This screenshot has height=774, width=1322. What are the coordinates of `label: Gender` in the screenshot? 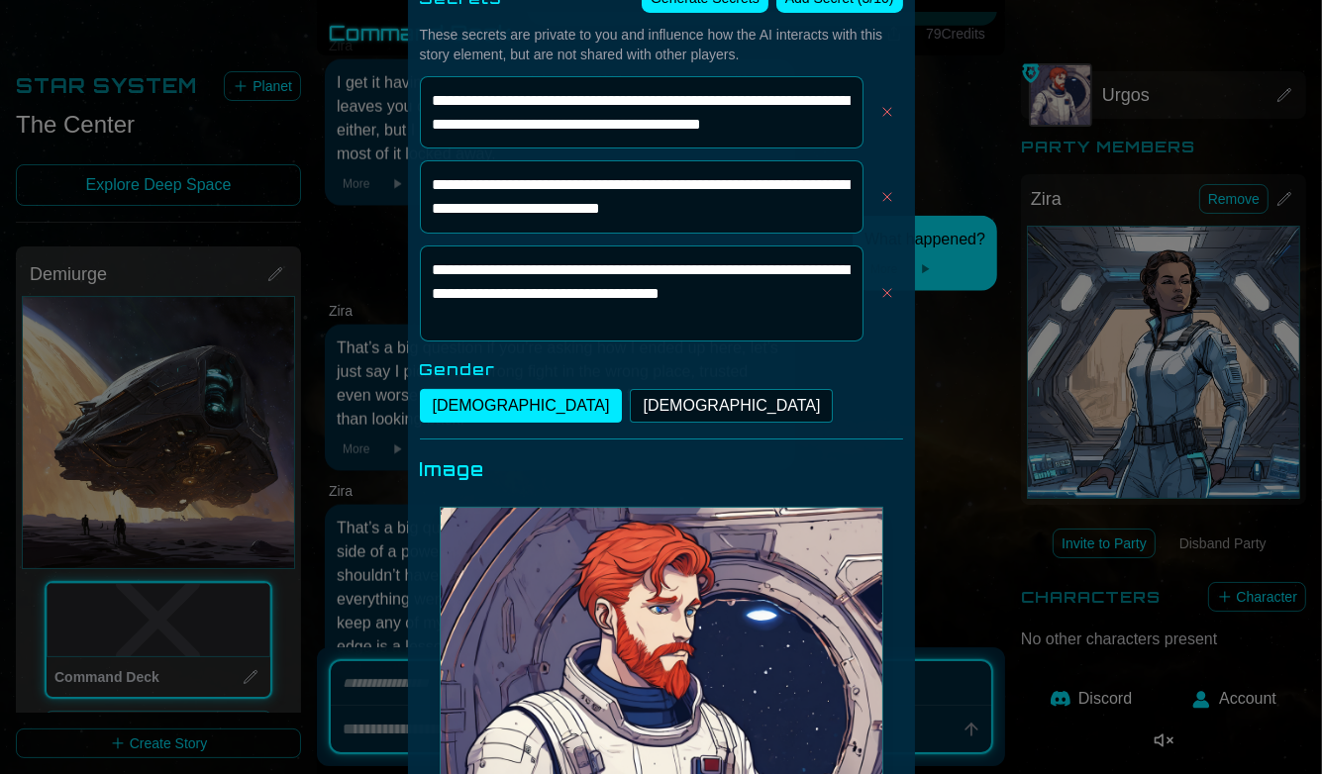 It's located at (661, 369).